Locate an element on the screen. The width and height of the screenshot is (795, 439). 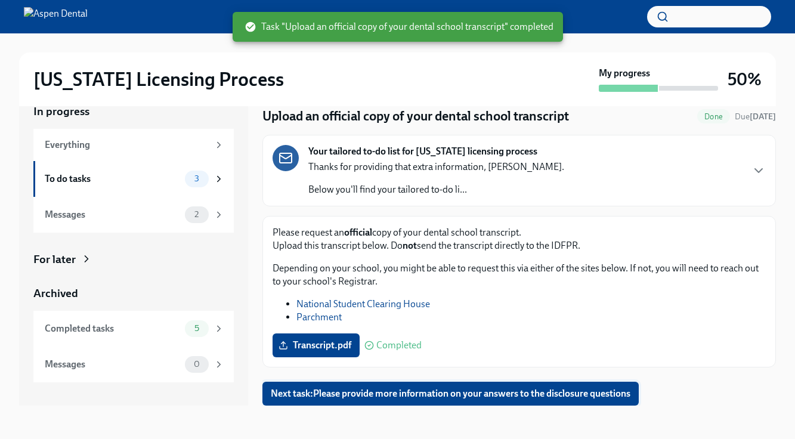
a: For later is located at coordinates (134, 260).